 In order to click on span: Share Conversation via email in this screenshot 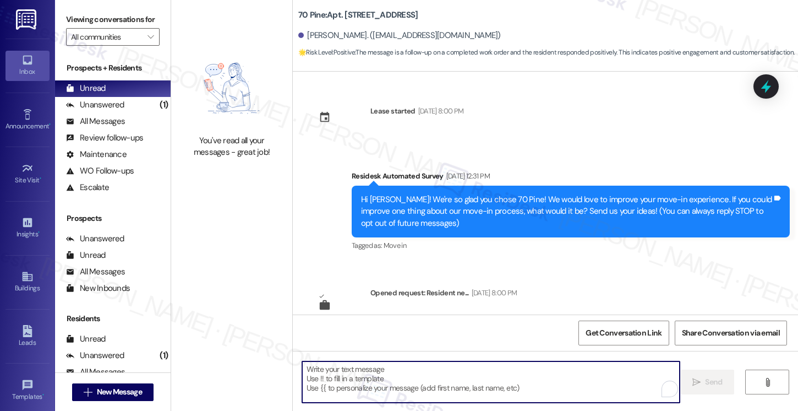, I will do `click(731, 333)`.